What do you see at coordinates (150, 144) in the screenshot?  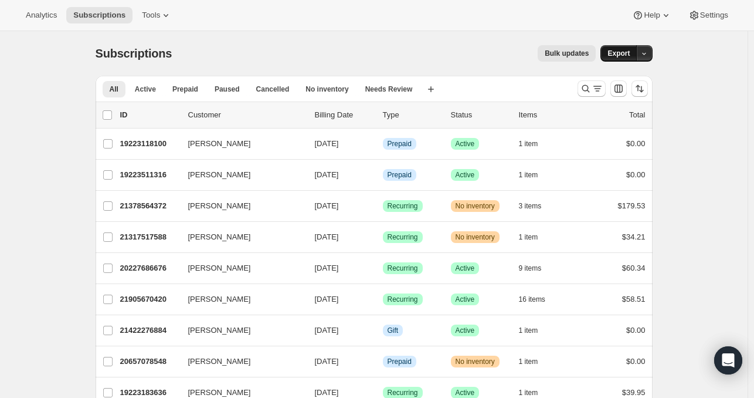 I see `p: 19223118100` at bounding box center [150, 144].